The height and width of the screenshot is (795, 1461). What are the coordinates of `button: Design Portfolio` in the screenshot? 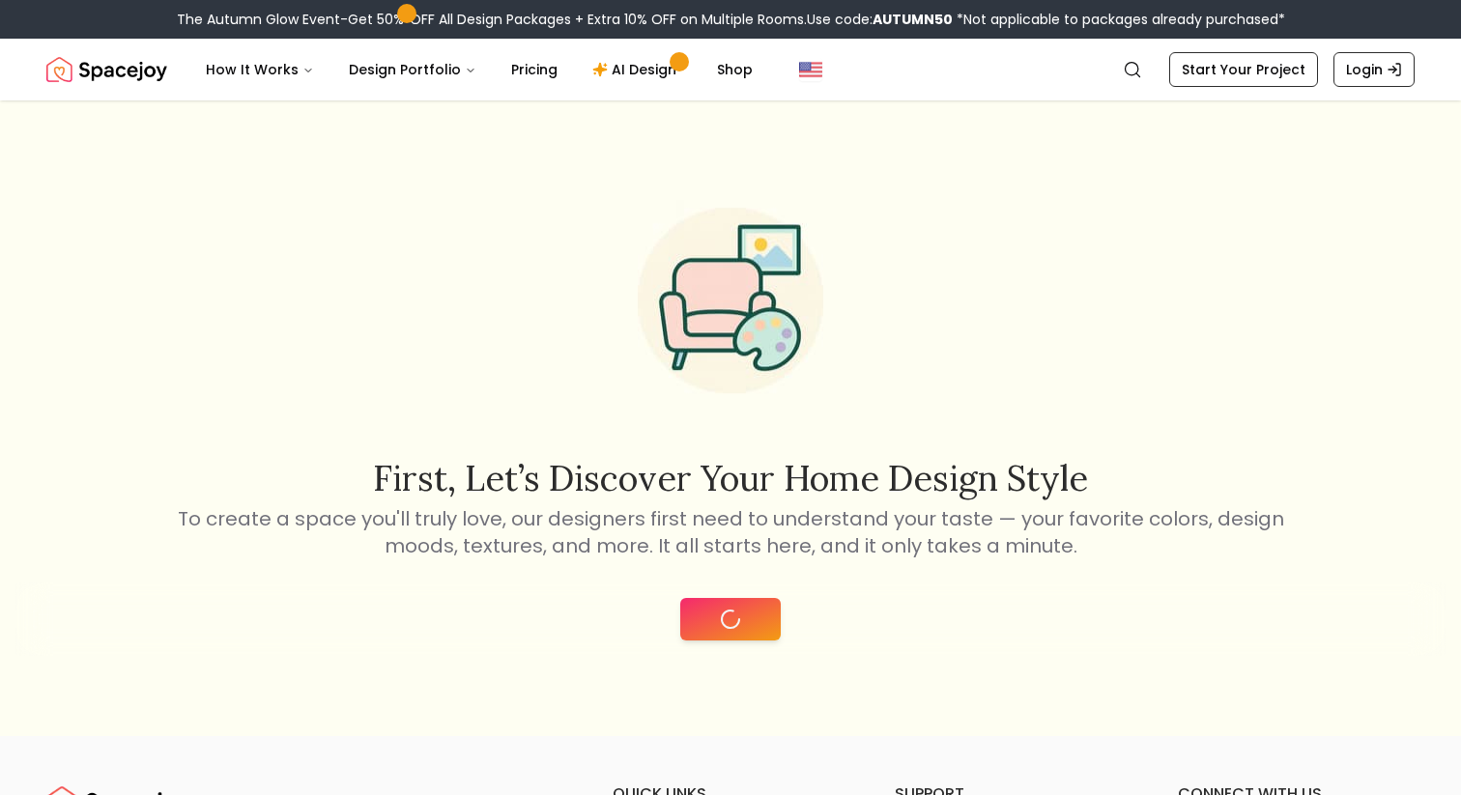 It's located at (413, 70).